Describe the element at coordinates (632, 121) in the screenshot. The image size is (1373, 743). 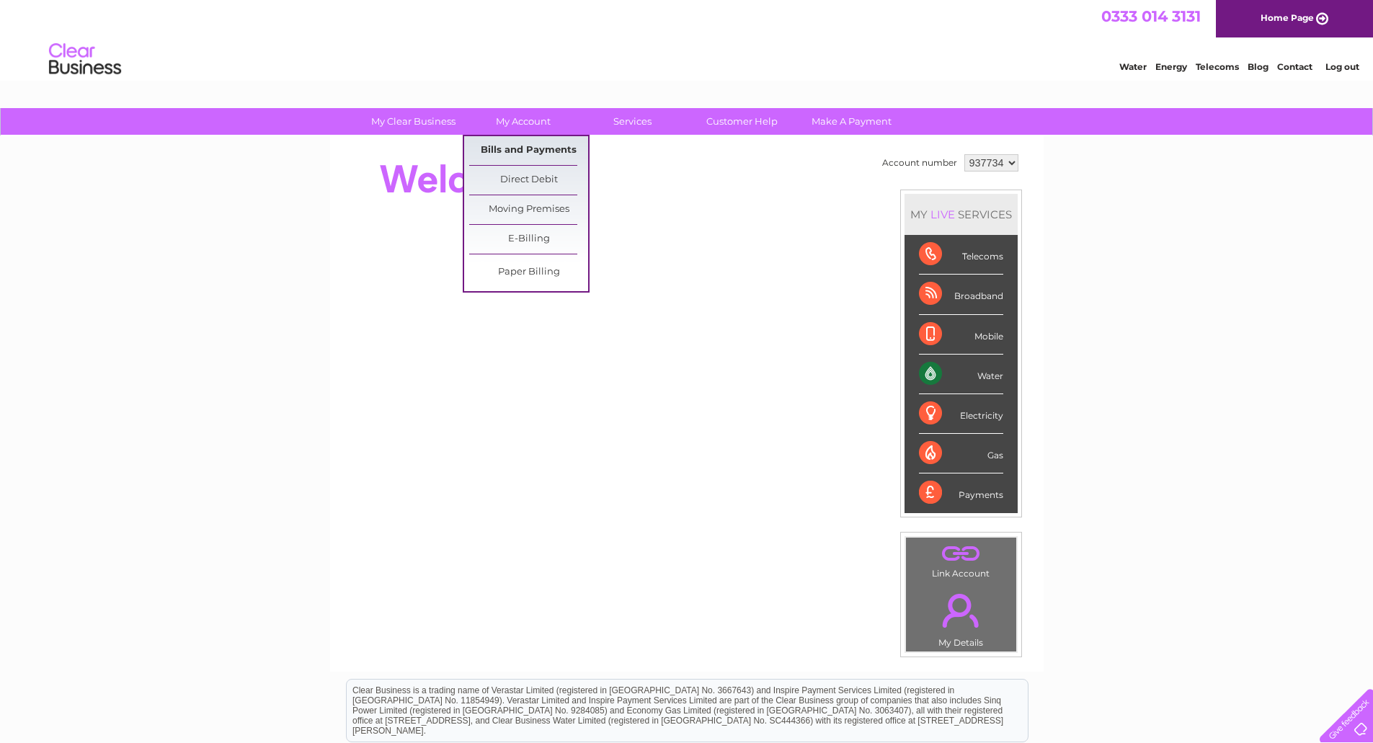
I see `a: Services` at that location.